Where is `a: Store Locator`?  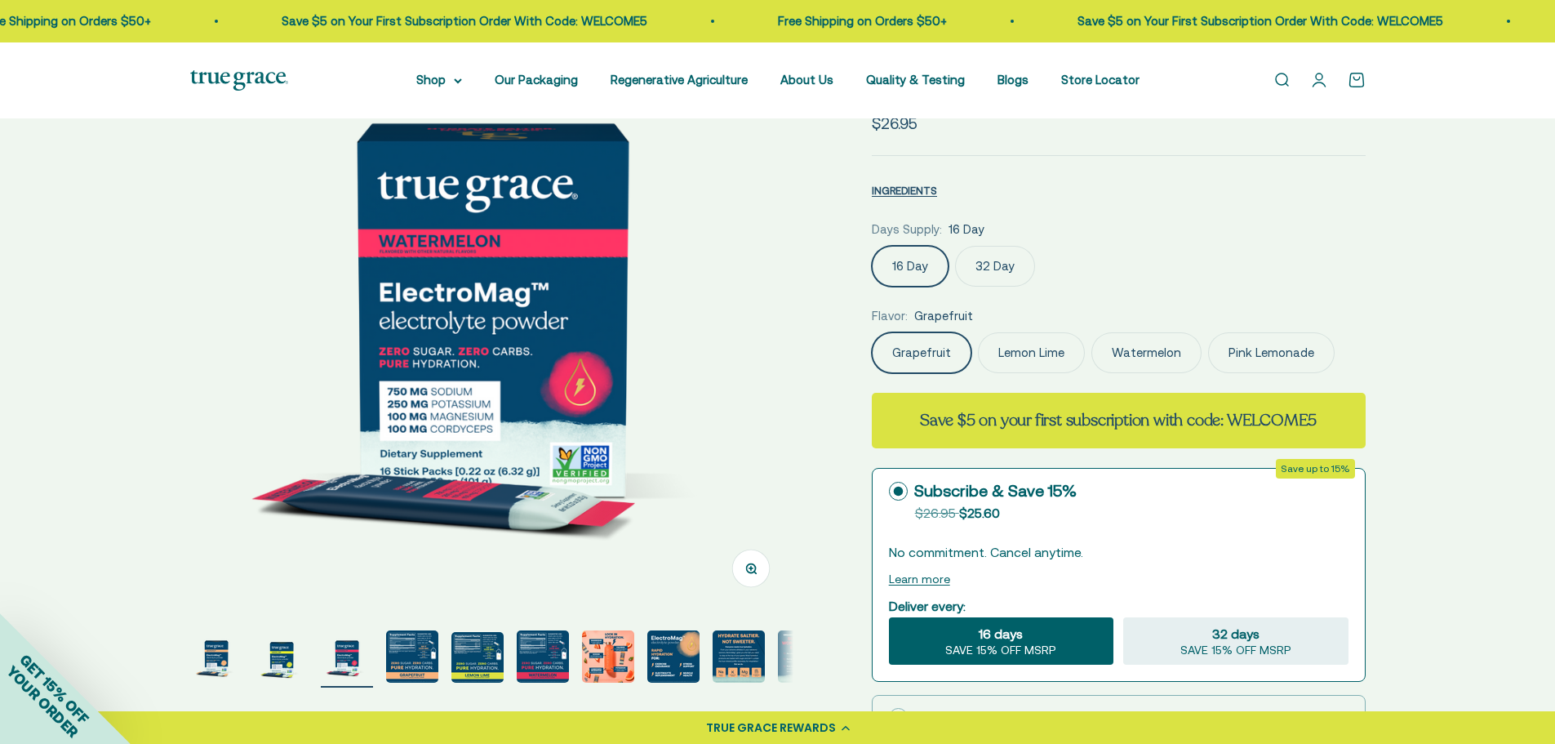
a: Store Locator is located at coordinates (1101, 79).